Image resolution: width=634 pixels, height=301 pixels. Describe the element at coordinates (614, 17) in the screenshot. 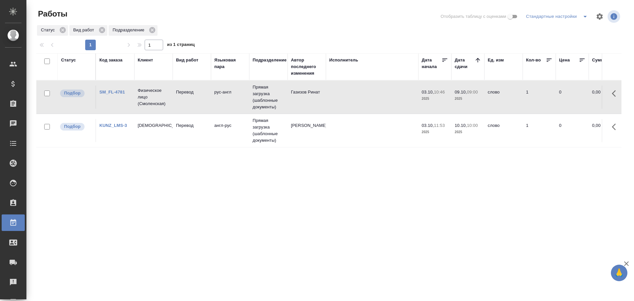

I see `span: Посмотреть информацию` at that location.